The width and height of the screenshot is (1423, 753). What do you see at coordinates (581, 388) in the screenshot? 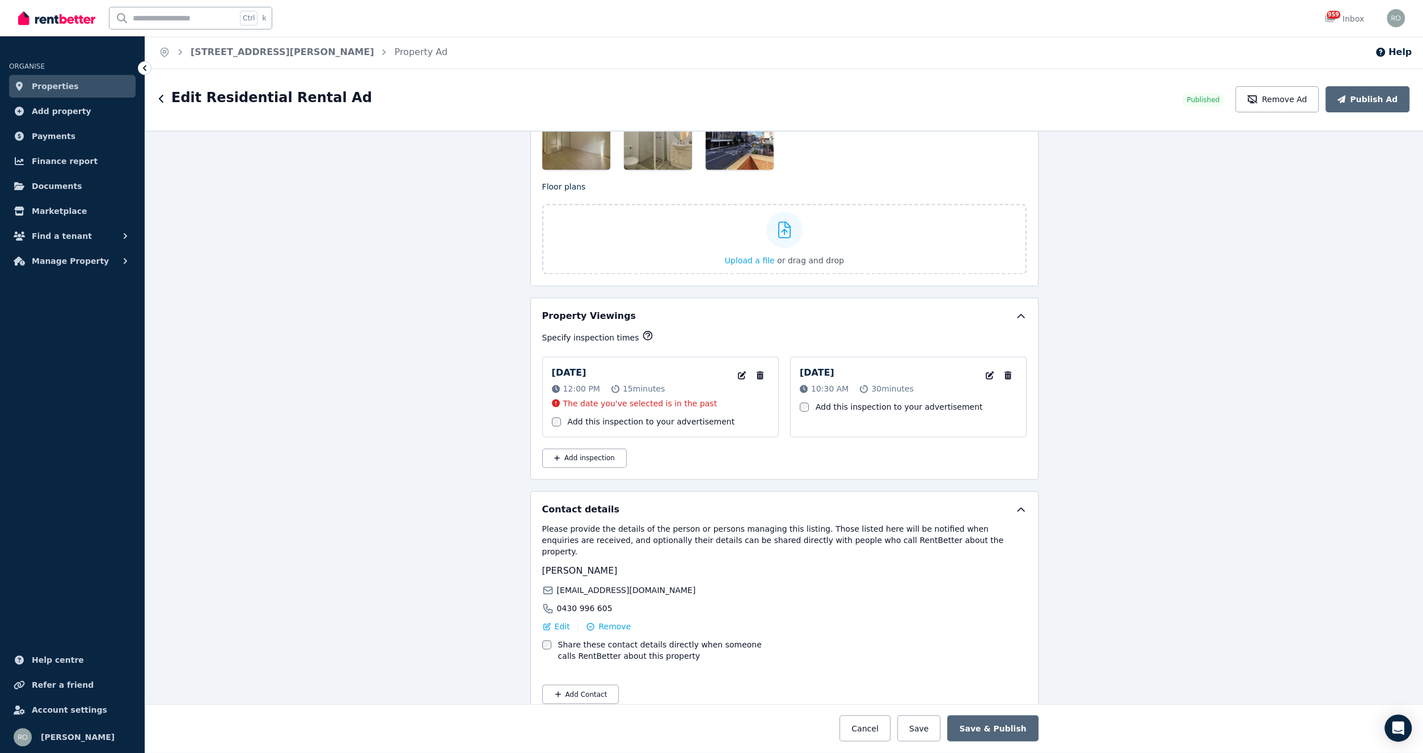
I see `span: 12:00 PM` at bounding box center [581, 388].